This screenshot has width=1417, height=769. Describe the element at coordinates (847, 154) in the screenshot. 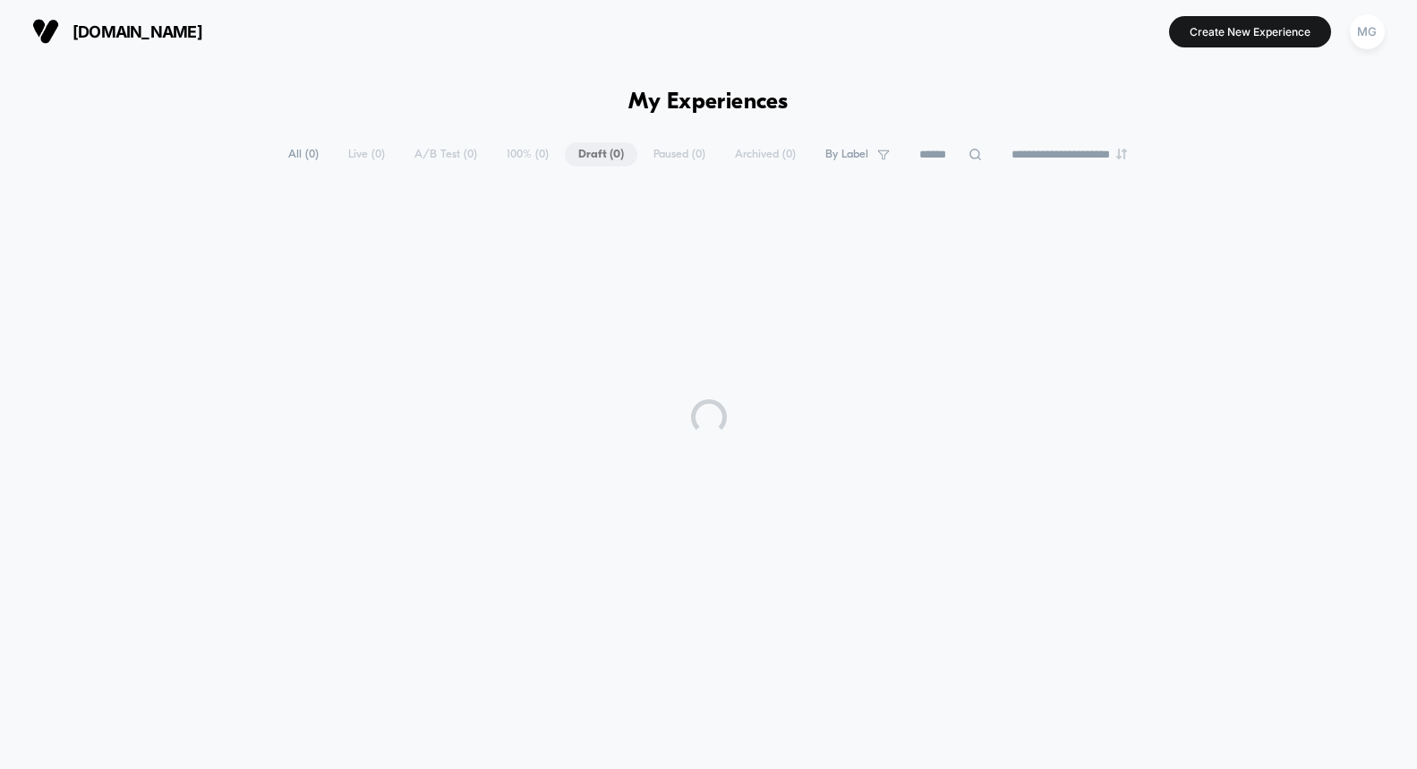

I see `span: By Label` at that location.